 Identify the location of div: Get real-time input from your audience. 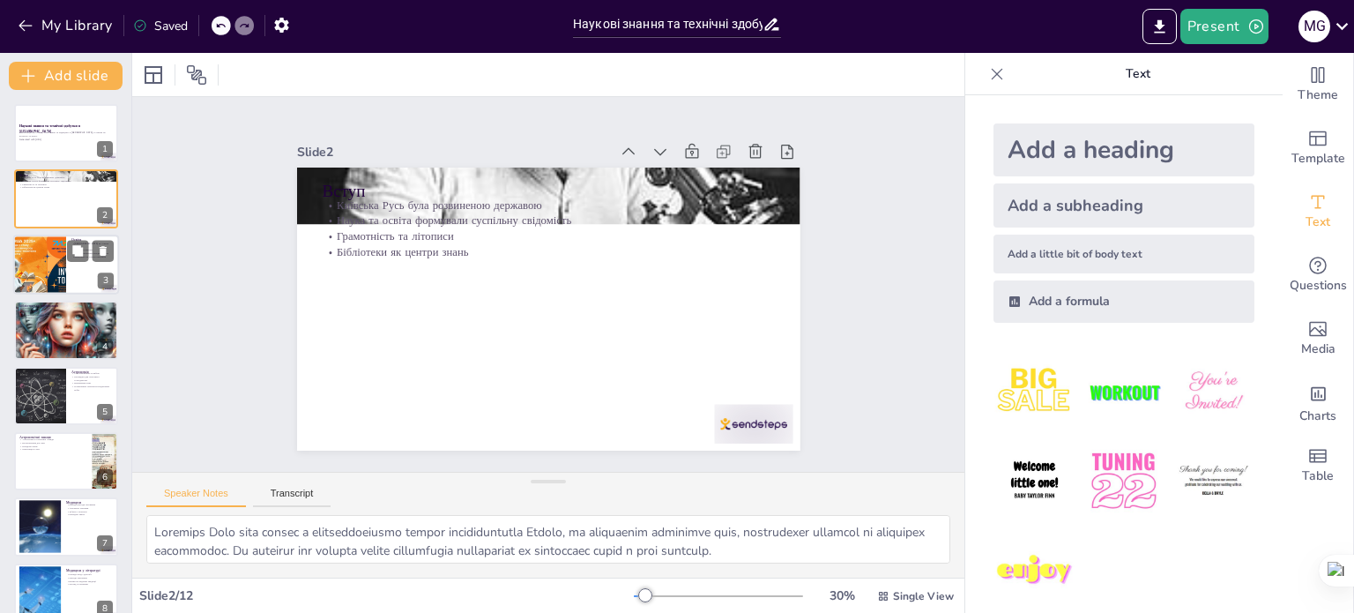
(1318, 275).